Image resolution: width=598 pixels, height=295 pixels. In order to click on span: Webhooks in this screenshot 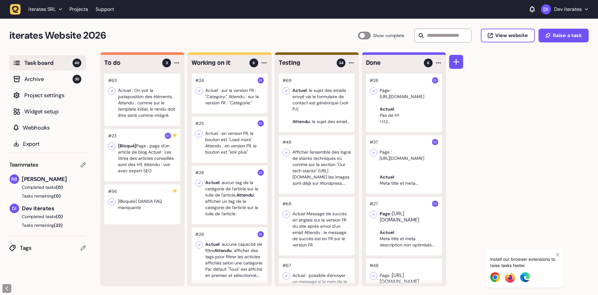, I will do `click(52, 128)`.